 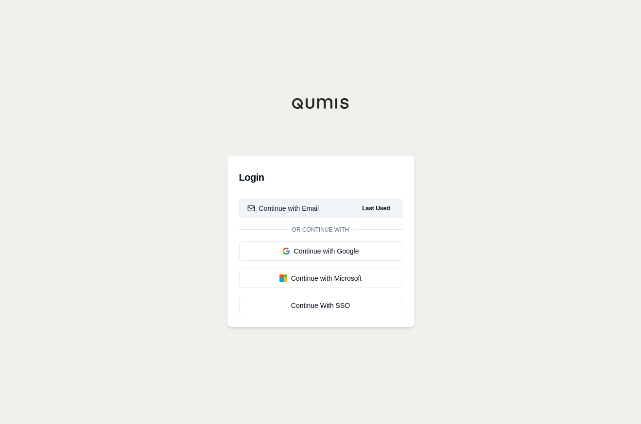 What do you see at coordinates (283, 208) in the screenshot?
I see `div: Continue with Email` at bounding box center [283, 208].